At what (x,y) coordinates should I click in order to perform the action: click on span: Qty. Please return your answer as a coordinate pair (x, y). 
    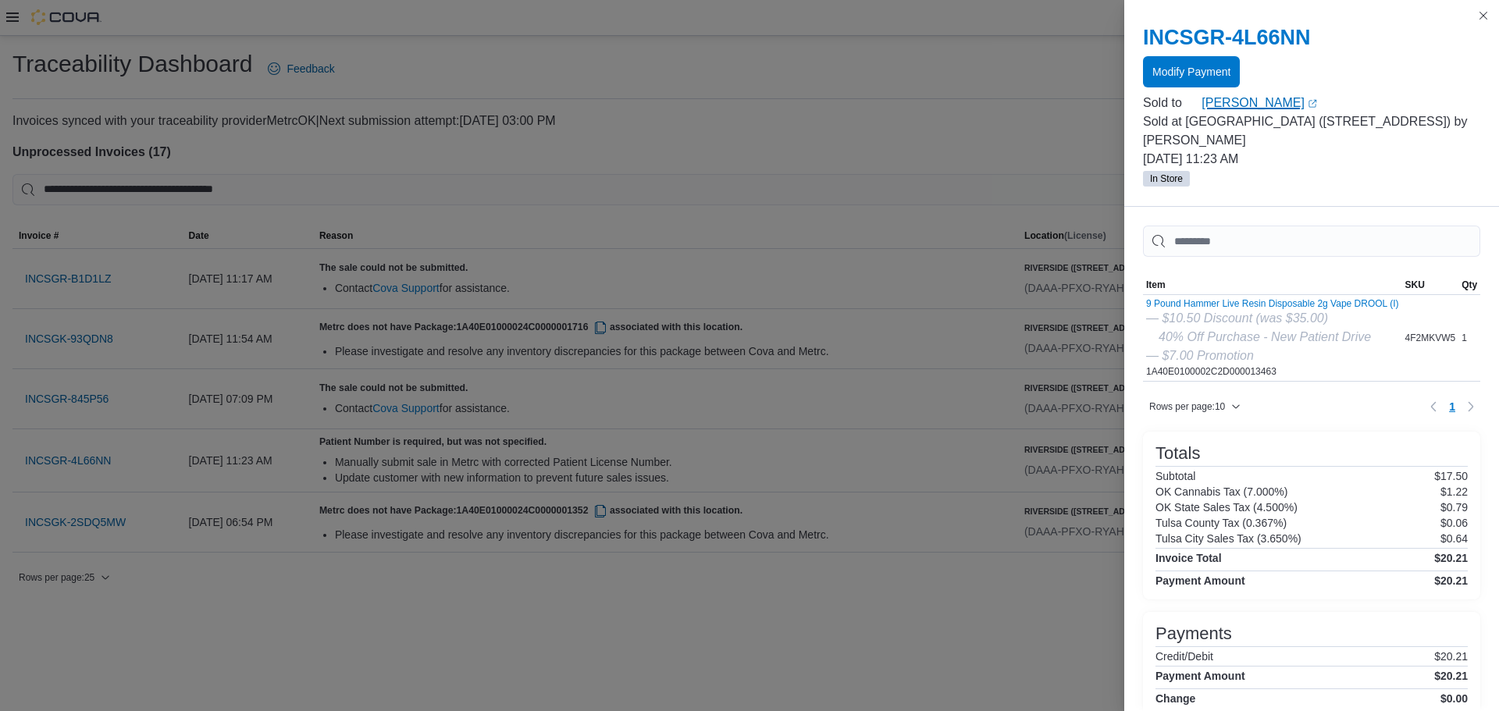
    Looking at the image, I should click on (1469, 285).